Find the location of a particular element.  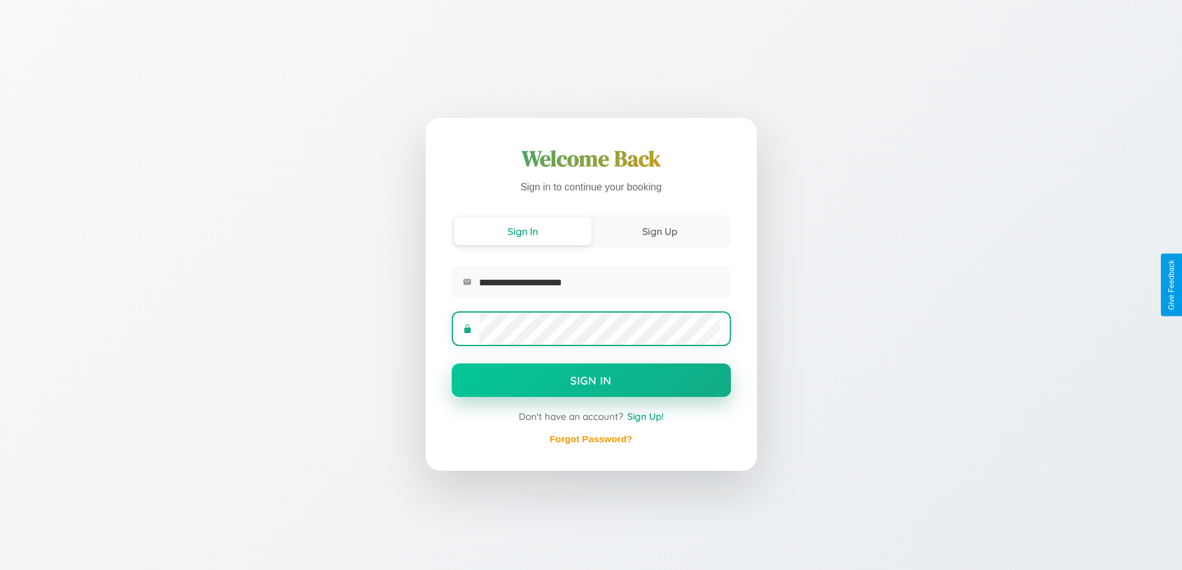

a: Forgot Password? is located at coordinates (591, 439).